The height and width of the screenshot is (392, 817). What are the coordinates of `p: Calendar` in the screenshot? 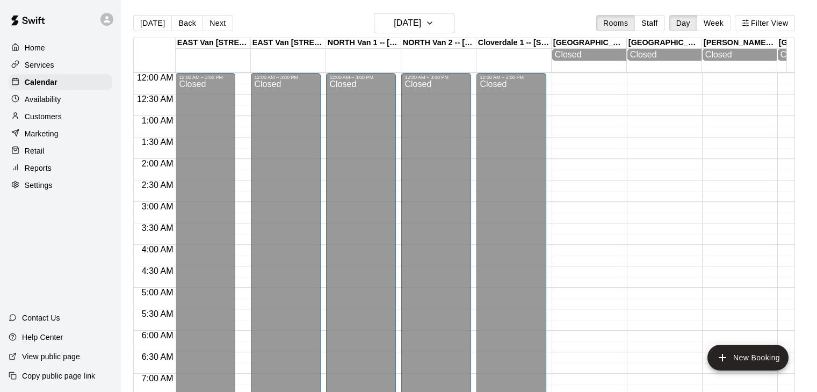 It's located at (41, 82).